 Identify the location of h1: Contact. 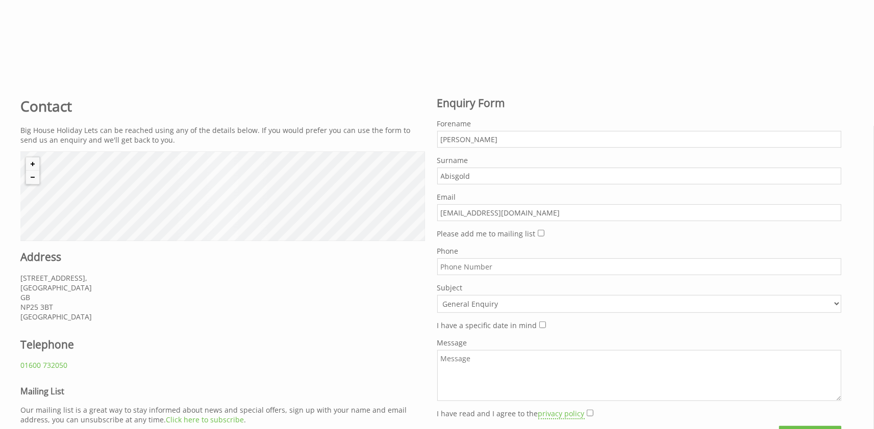
(222, 106).